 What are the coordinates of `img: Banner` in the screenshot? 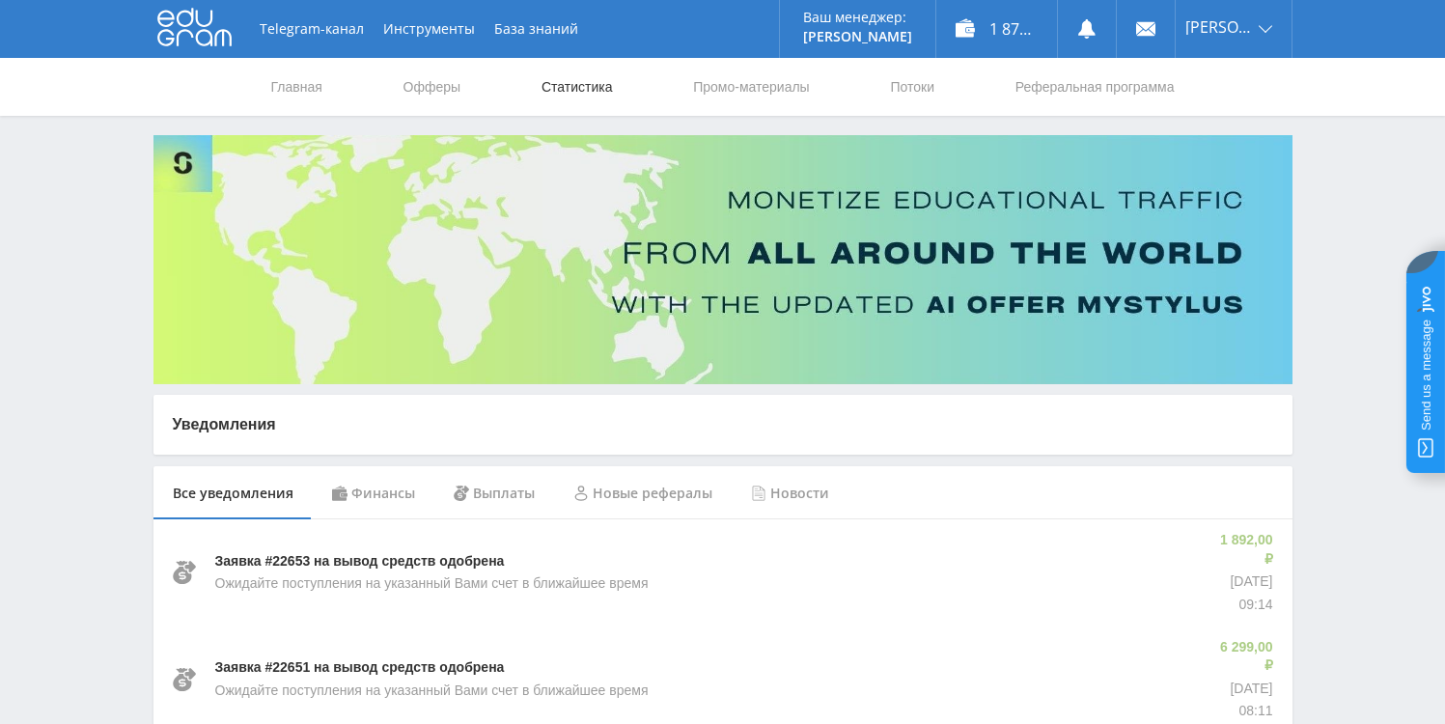 It's located at (723, 260).